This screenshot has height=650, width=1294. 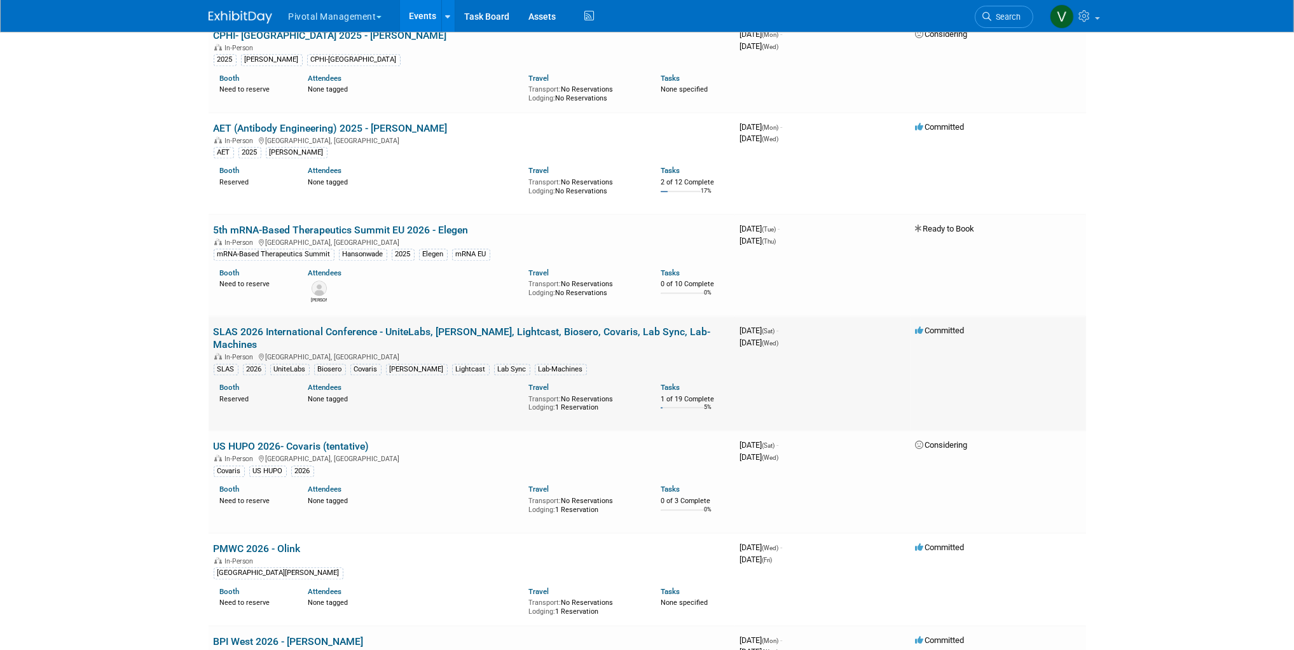 What do you see at coordinates (341, 230) in the screenshot?
I see `a: 5th mRNA-Based Therapeutics Summit EU 2026 - Elegen` at bounding box center [341, 230].